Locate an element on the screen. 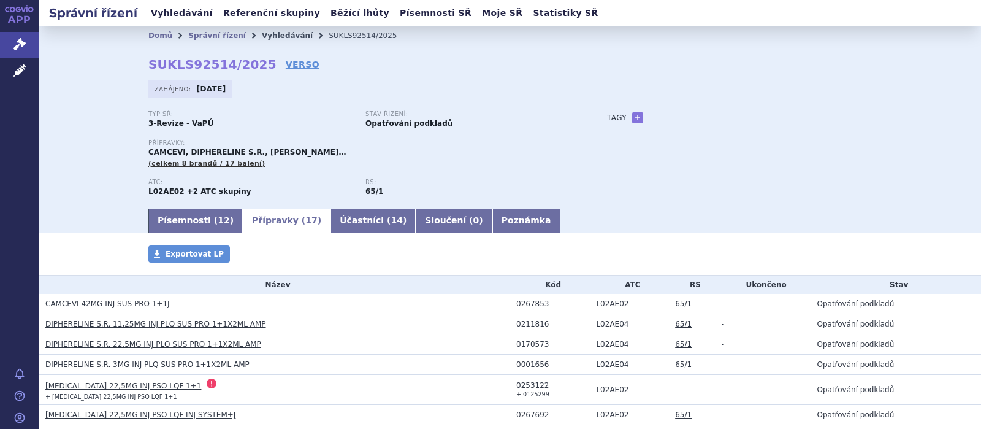 The height and width of the screenshot is (429, 981). p: Typ SŘ: is located at coordinates (251, 114).